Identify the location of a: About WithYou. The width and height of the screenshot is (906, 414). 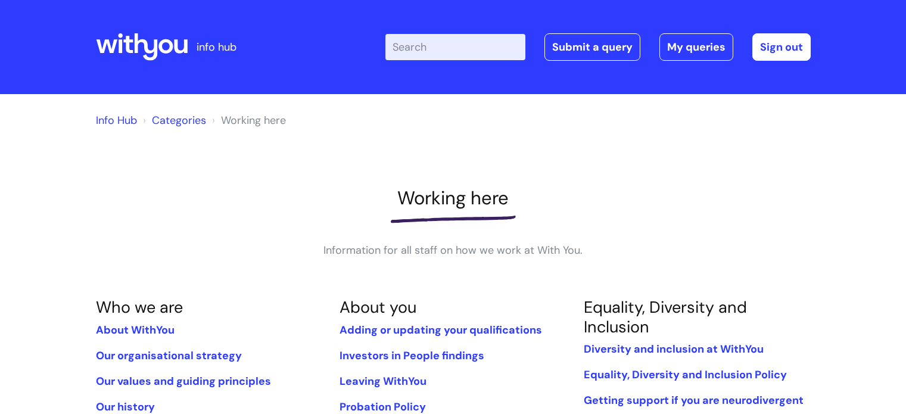
(135, 330).